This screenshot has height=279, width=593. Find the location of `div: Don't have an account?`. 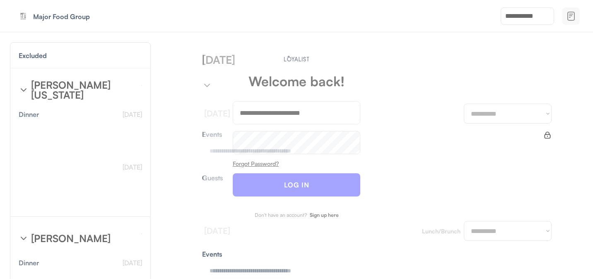

div: Don't have an account? is located at coordinates (281, 215).